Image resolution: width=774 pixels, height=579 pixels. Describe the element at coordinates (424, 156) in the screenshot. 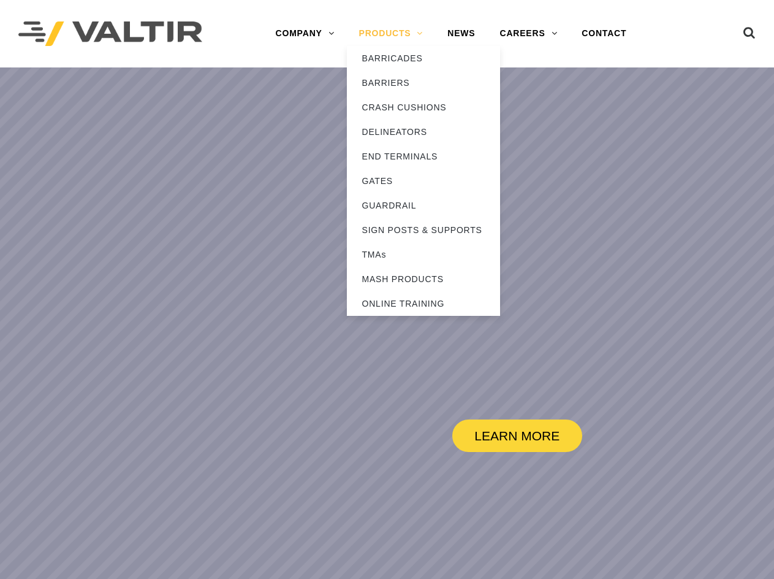

I see `a: END TERMINALS` at that location.